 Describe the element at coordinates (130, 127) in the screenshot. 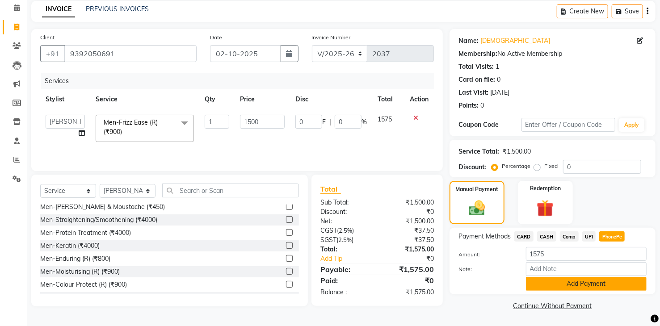

I see `span: Men-Frizz Ease (R) (₹900)` at that location.